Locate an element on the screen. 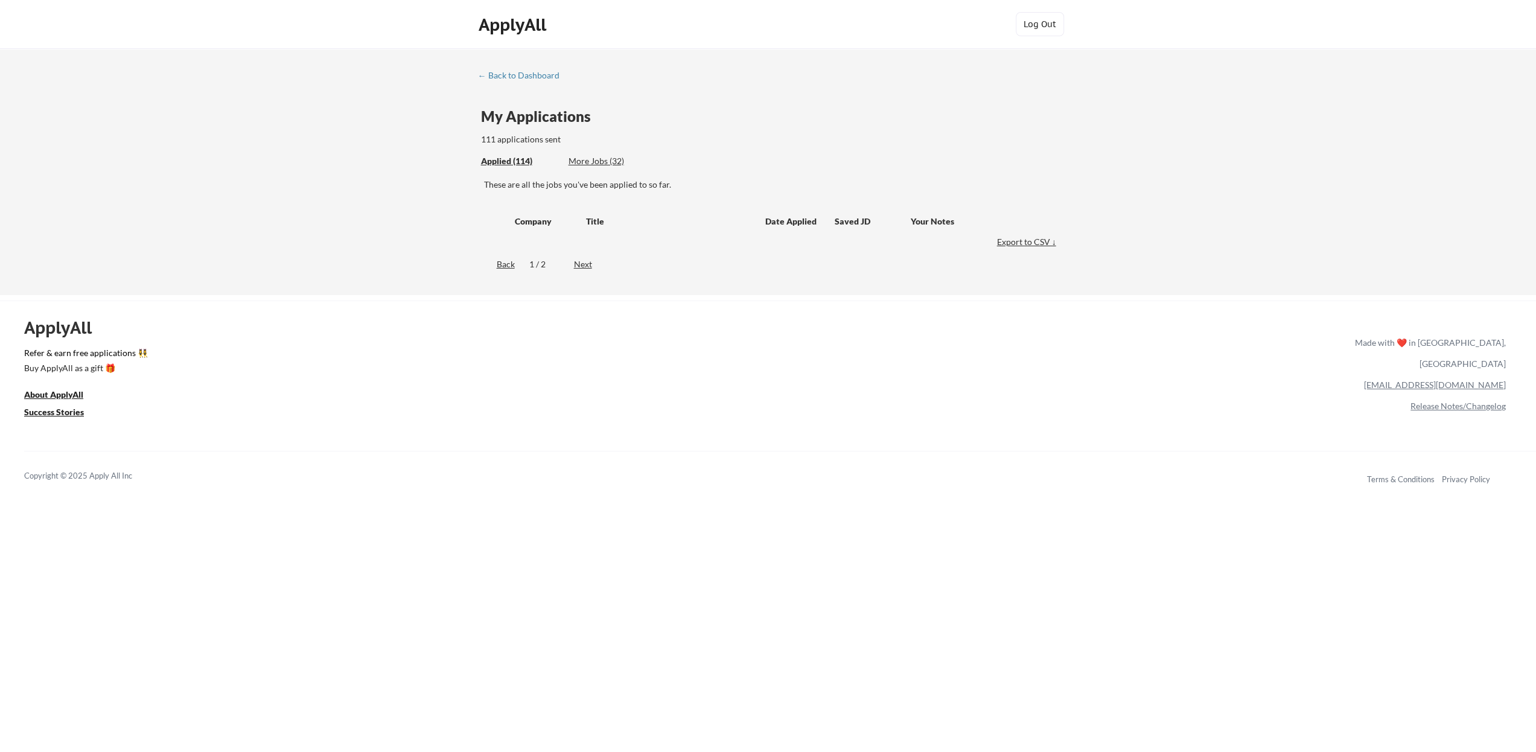 This screenshot has height=752, width=1536. div: ← Back to Dashboard is located at coordinates (523, 75).